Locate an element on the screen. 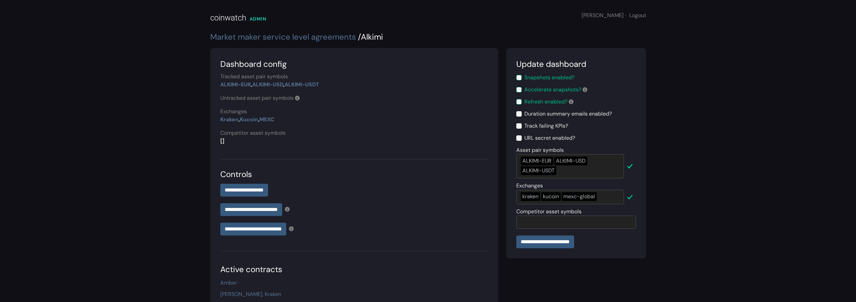  div: ALKIMI-USD is located at coordinates (571, 161).